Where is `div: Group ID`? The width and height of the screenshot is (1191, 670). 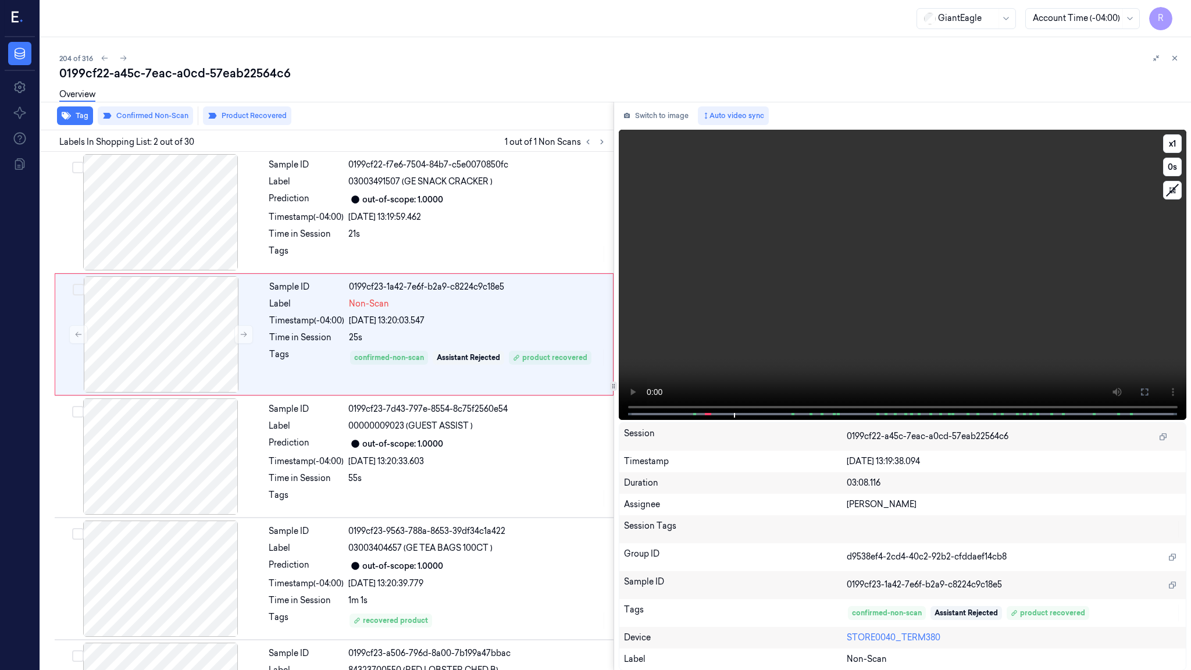 div: Group ID is located at coordinates (735, 557).